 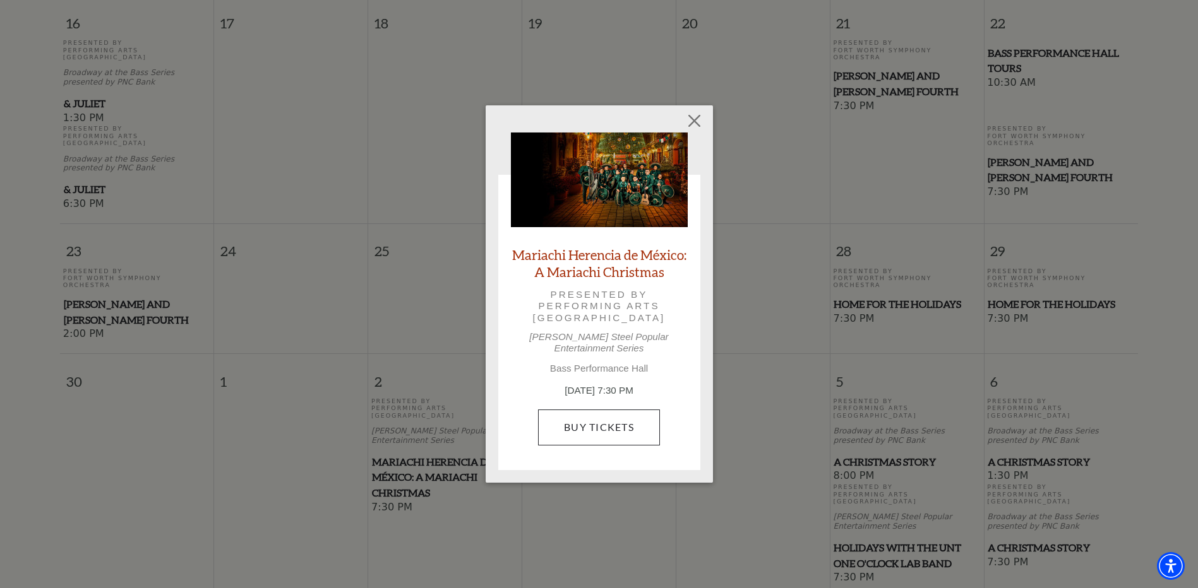 I want to click on button: Close, so click(x=694, y=121).